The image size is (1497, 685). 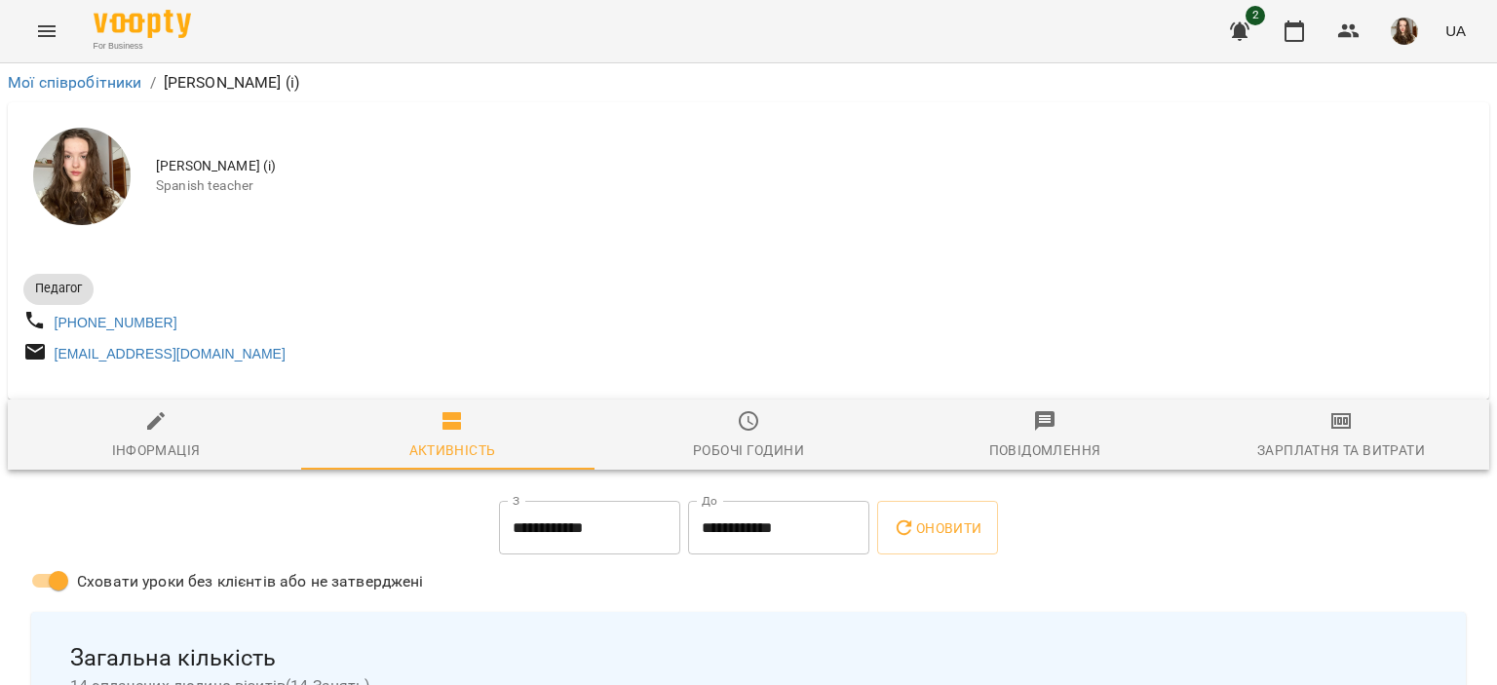 I want to click on span: 2, so click(x=1255, y=16).